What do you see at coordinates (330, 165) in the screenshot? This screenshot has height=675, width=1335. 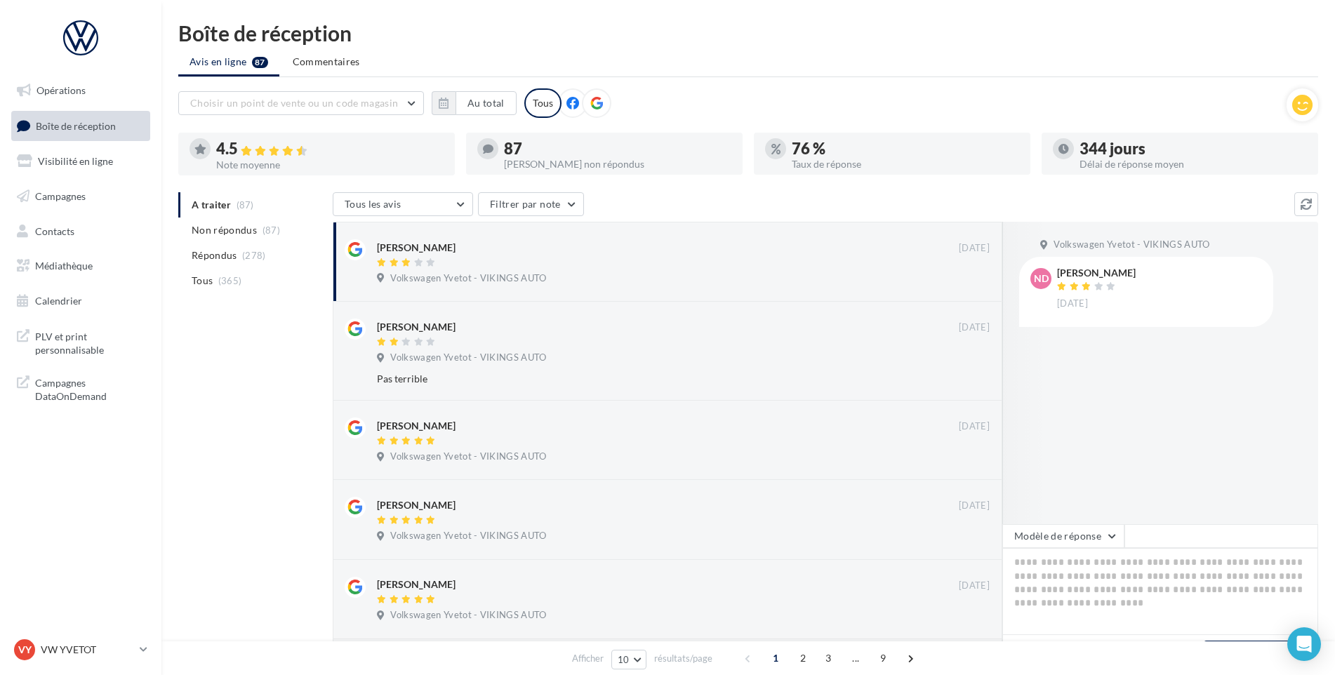 I see `div: Note moyenne` at bounding box center [330, 165].